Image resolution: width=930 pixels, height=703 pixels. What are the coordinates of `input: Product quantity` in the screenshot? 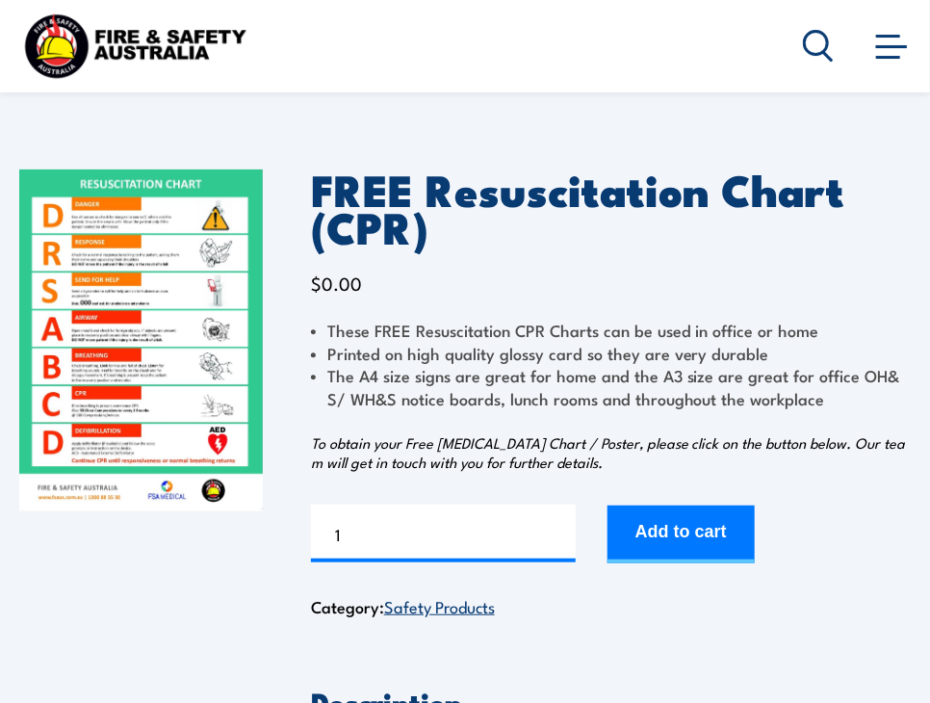 It's located at (443, 533).